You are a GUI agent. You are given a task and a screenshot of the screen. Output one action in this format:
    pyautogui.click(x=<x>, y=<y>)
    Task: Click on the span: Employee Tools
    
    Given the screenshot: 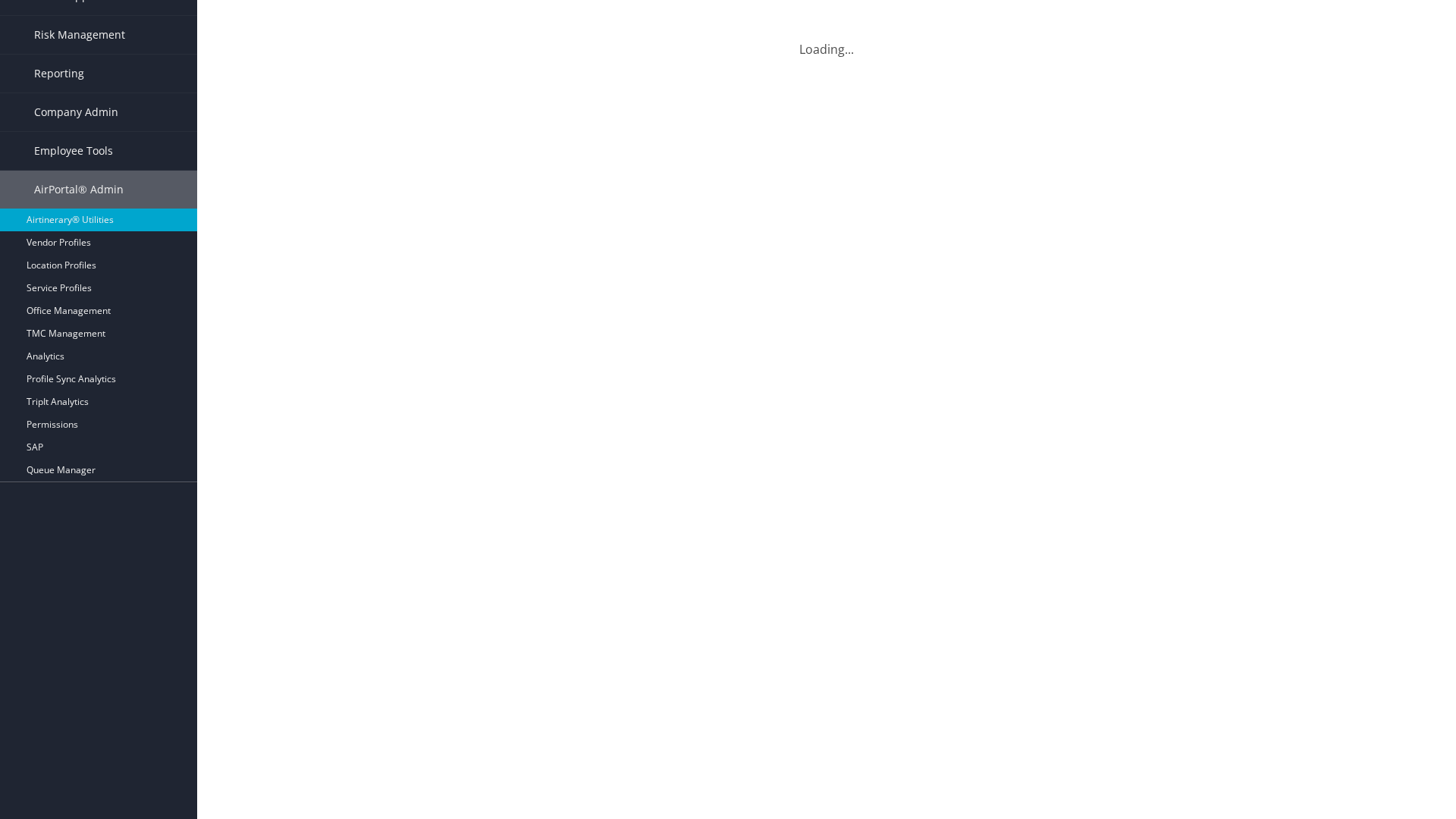 What is the action you would take?
    pyautogui.click(x=73, y=151)
    